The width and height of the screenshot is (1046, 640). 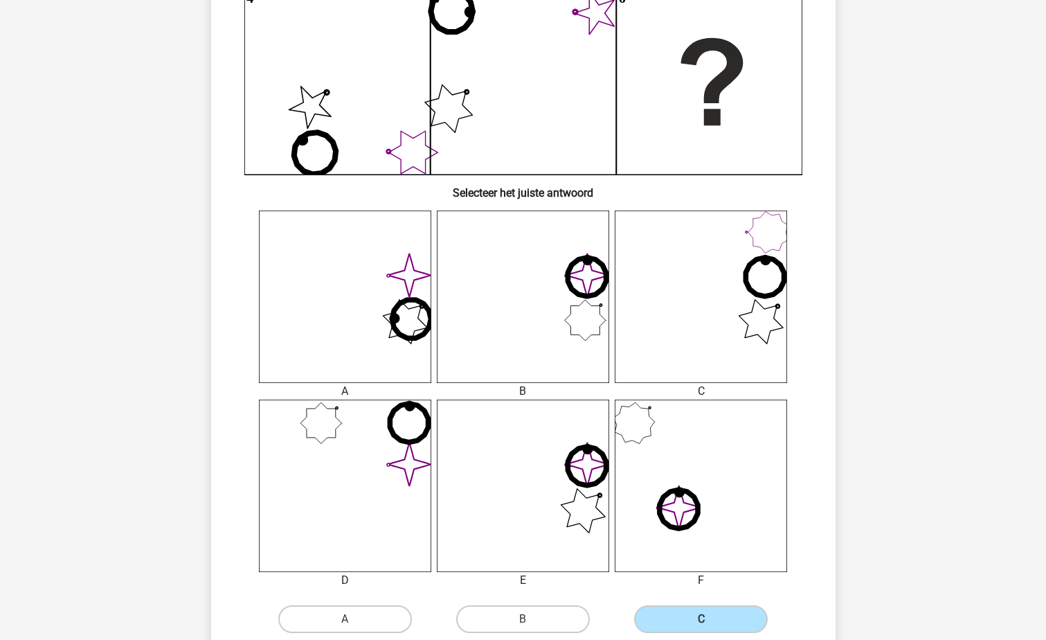 What do you see at coordinates (345, 580) in the screenshot?
I see `div: D` at bounding box center [345, 580].